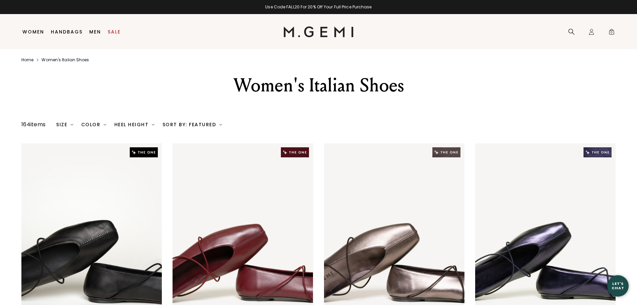  What do you see at coordinates (192, 124) in the screenshot?
I see `div: Sort By: Featured` at bounding box center [192, 124].